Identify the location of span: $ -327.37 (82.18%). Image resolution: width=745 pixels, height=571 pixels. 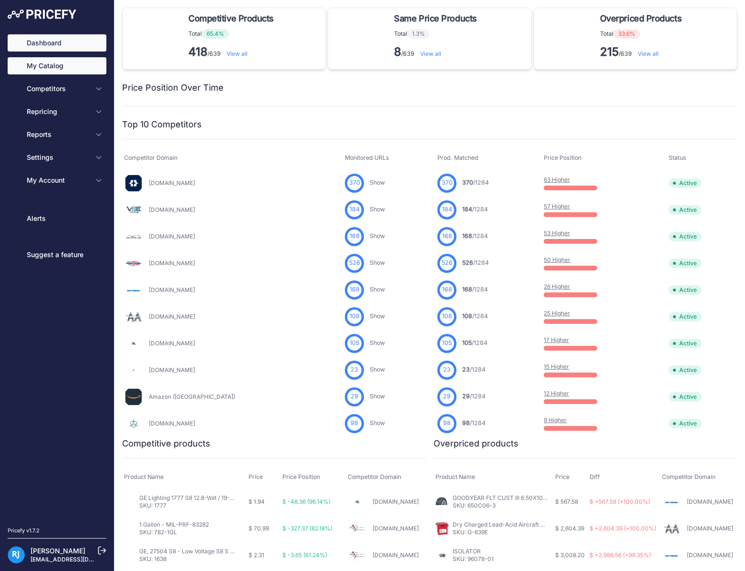
(307, 528).